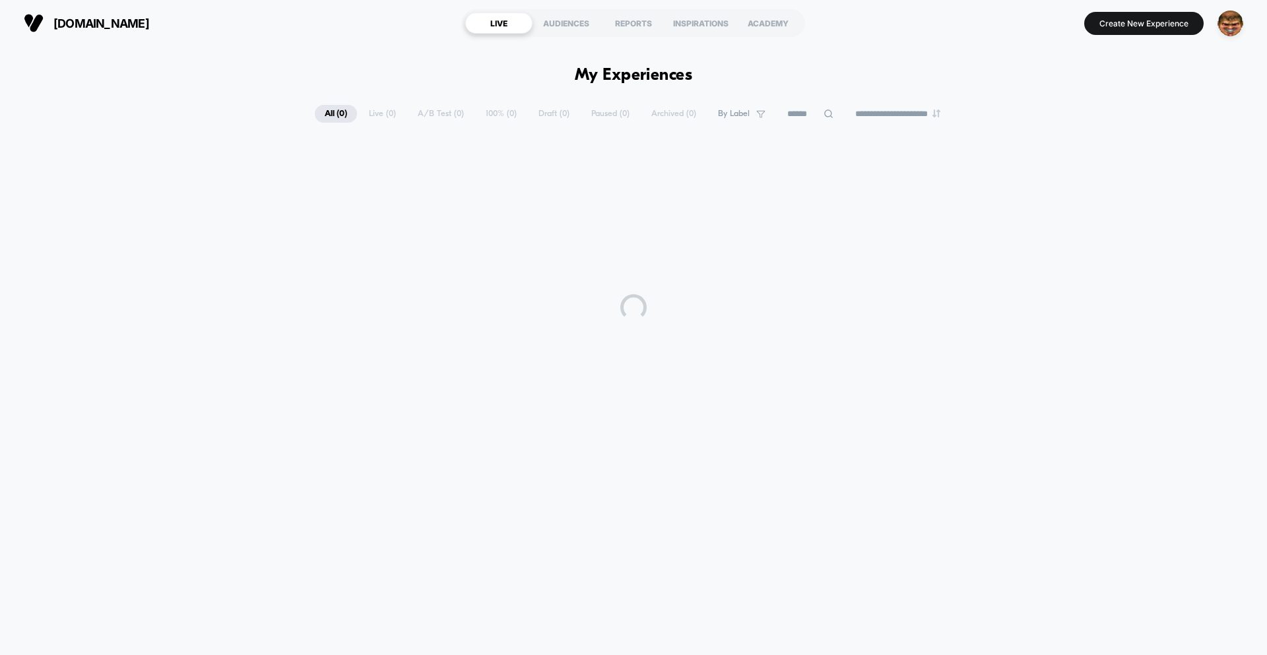 This screenshot has width=1267, height=655. Describe the element at coordinates (633, 75) in the screenshot. I see `h1: My Experiences` at that location.